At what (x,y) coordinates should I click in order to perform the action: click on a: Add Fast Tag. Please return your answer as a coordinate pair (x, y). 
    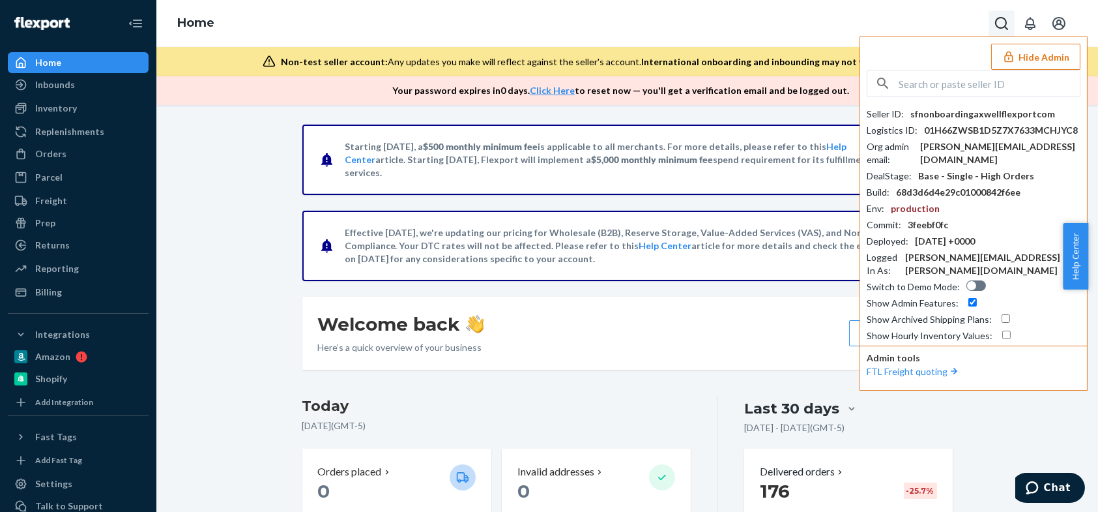
    Looking at the image, I should click on (78, 460).